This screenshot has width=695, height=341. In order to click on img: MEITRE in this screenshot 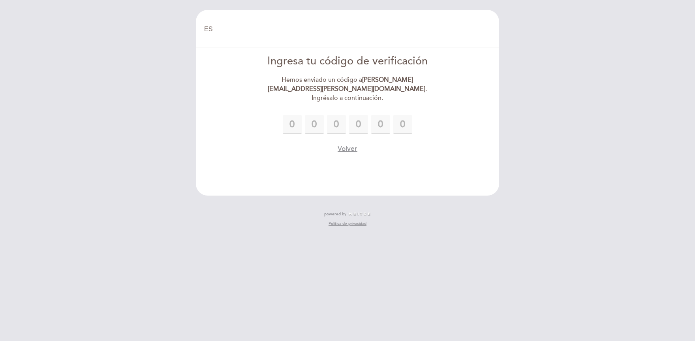, I will do `click(359, 214)`.